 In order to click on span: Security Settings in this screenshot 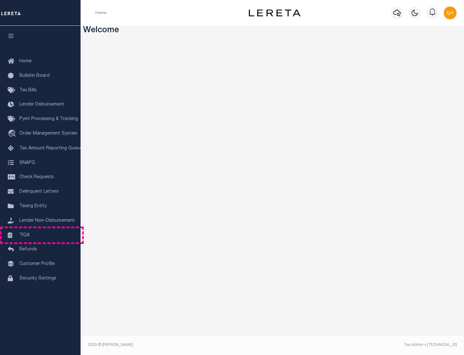, I will do `click(38, 278)`.